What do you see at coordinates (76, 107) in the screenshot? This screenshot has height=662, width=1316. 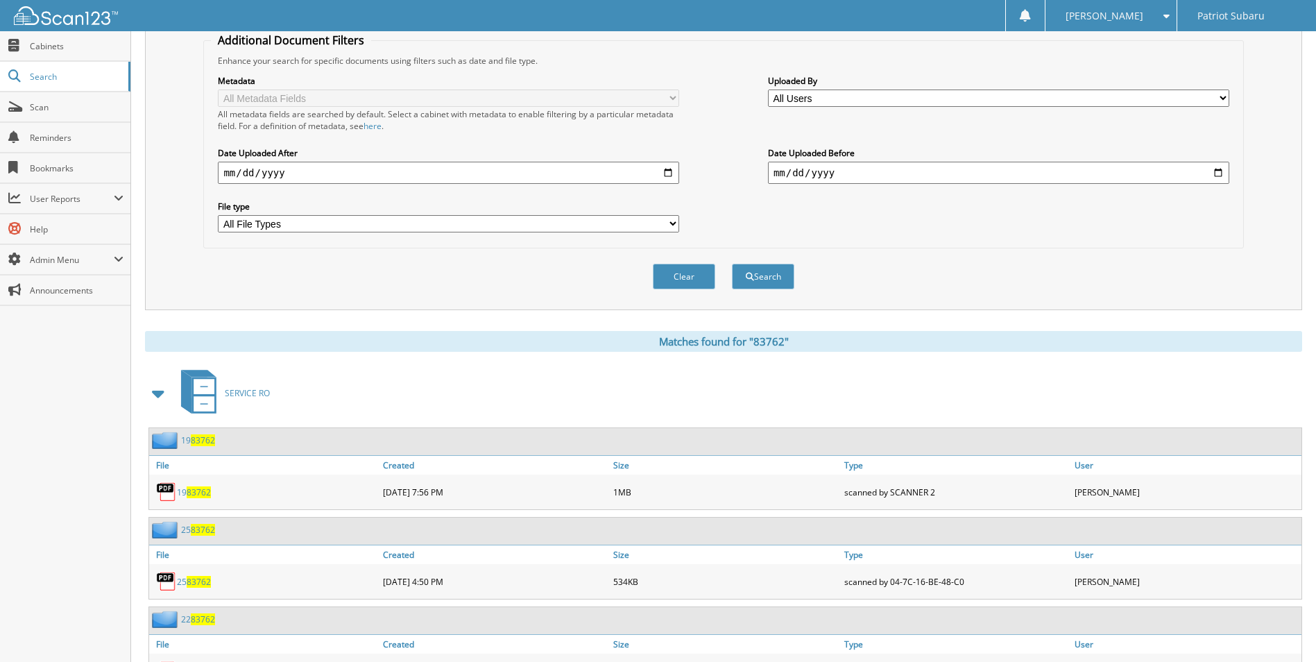 I see `span: Scan` at bounding box center [76, 107].